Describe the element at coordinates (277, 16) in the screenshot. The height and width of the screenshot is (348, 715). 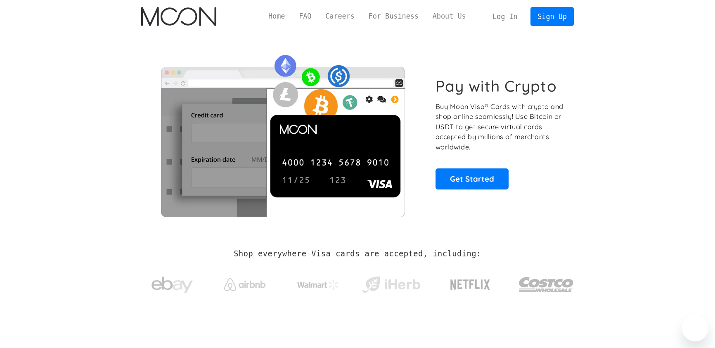
I see `a: Home` at that location.